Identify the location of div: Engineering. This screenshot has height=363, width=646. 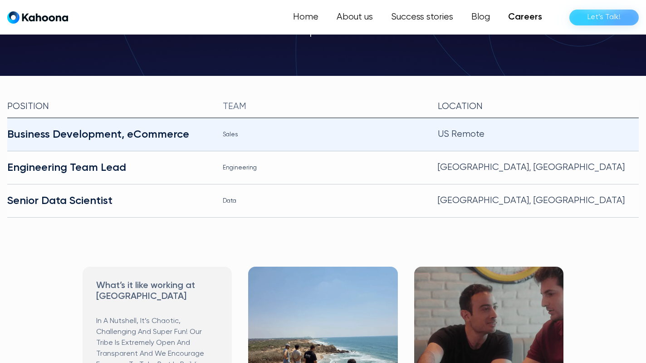
(323, 167).